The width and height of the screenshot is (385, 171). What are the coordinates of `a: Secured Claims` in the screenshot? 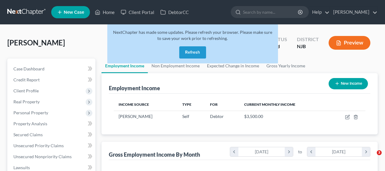 It's located at (52, 135).